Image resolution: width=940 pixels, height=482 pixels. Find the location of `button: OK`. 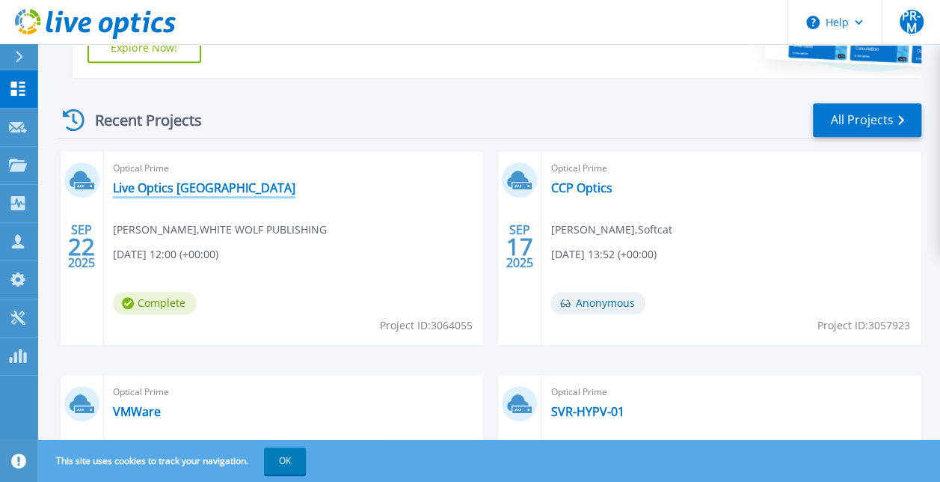

button: OK is located at coordinates (285, 461).